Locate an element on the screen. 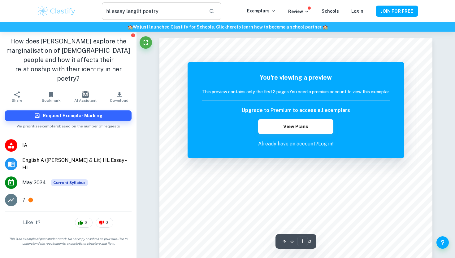  a: Log in! is located at coordinates (326, 143).